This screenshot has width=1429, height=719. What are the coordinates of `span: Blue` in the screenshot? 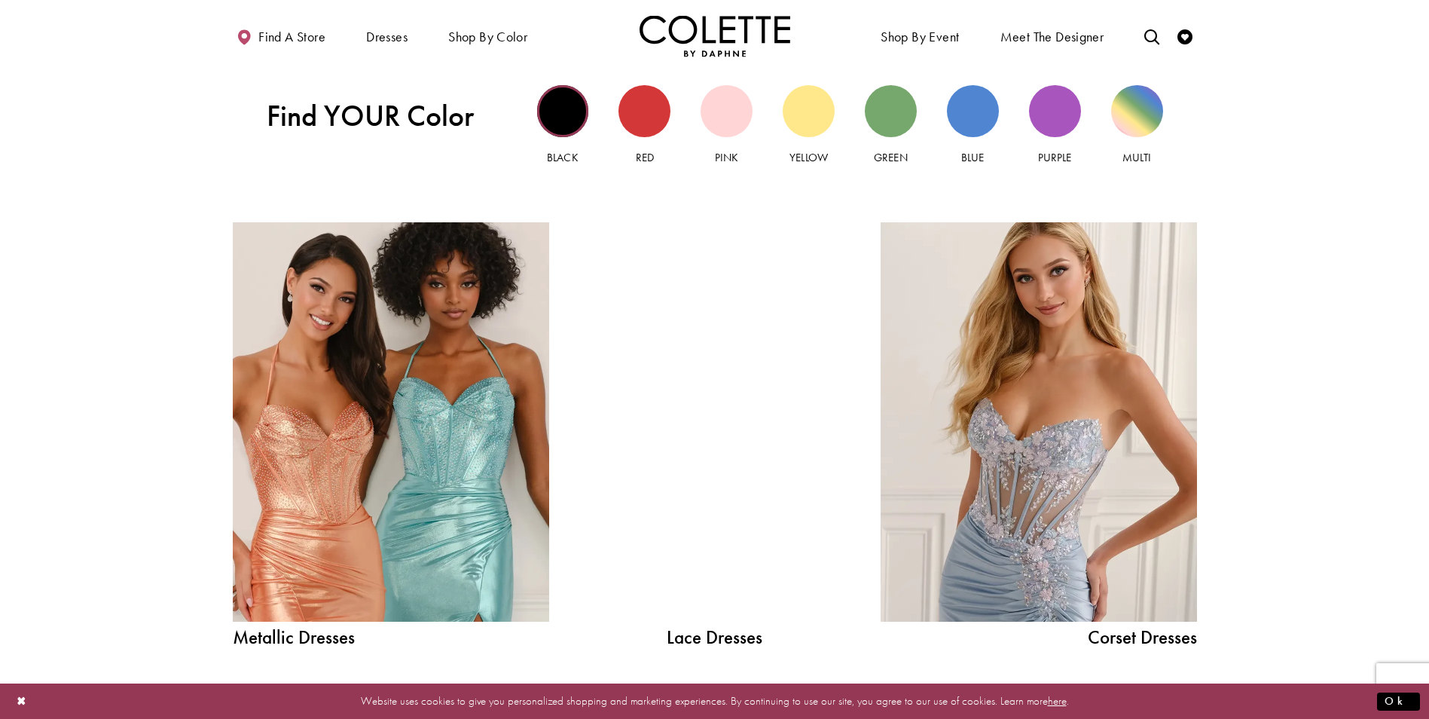 It's located at (972, 157).